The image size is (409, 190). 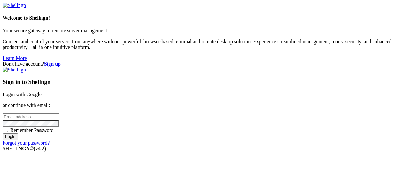 I want to click on p: Your secure gateway to remote server management., so click(x=205, y=31).